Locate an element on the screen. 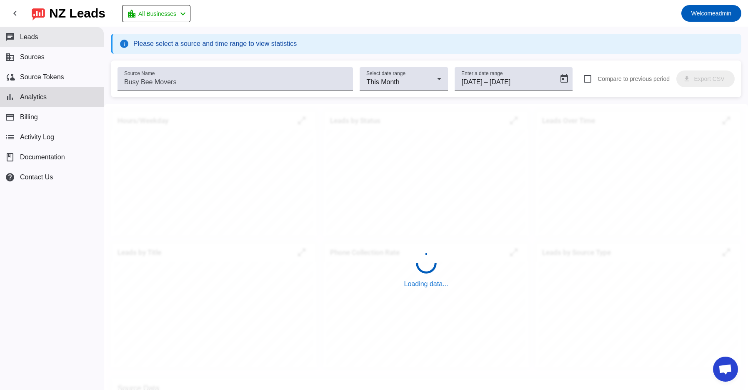 The height and width of the screenshot is (390, 748). span: All Businesses is located at coordinates (157, 14).